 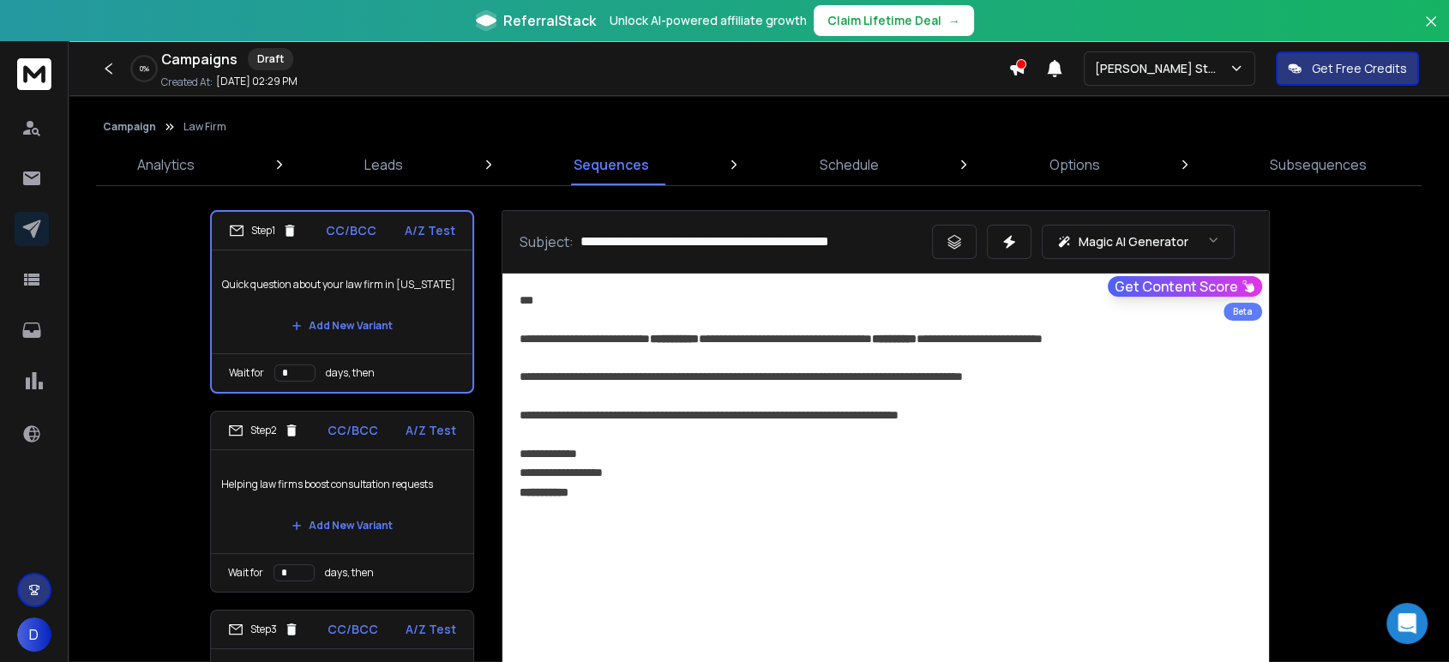 What do you see at coordinates (1075, 165) in the screenshot?
I see `p: Options` at bounding box center [1075, 165].